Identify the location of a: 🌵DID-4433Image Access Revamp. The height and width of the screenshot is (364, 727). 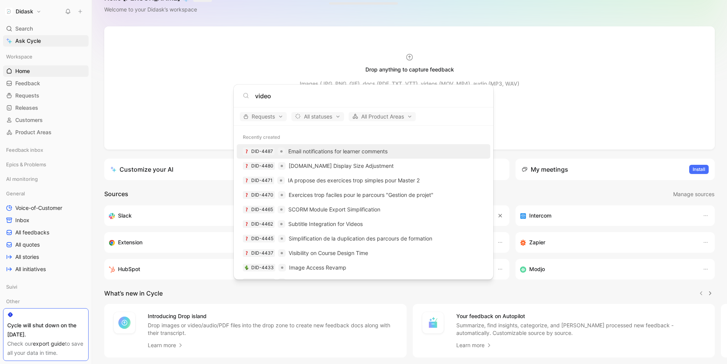
(364, 267).